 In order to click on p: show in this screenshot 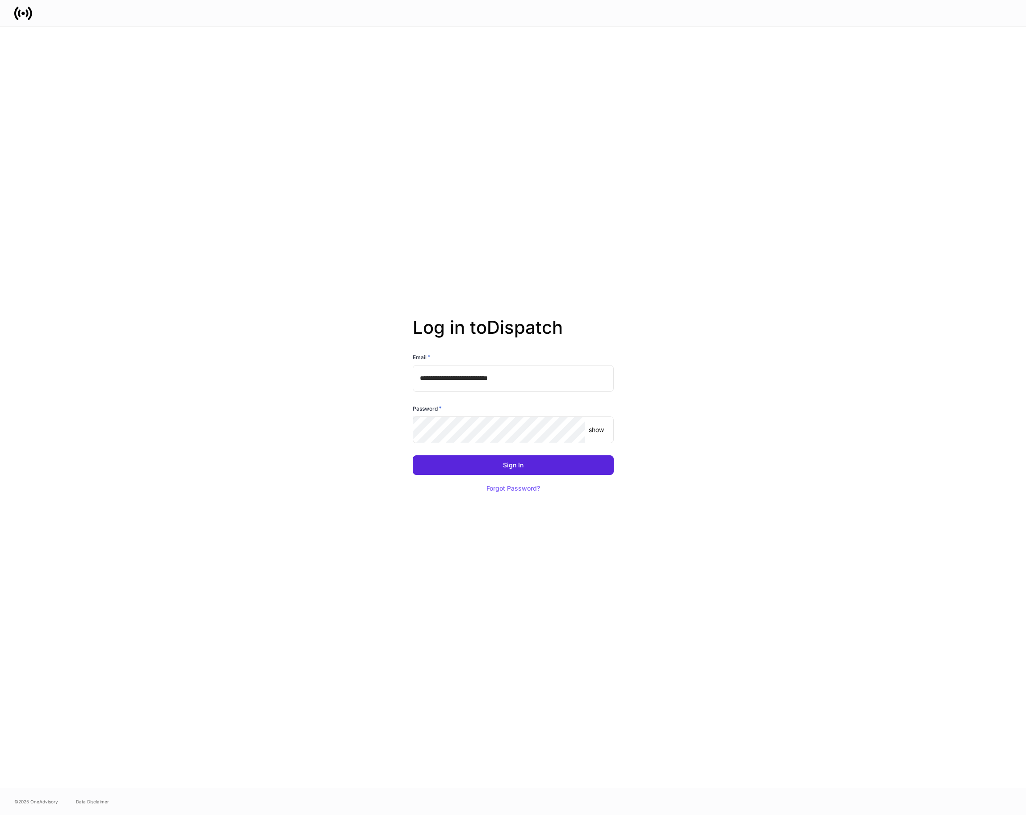, I will do `click(596, 430)`.